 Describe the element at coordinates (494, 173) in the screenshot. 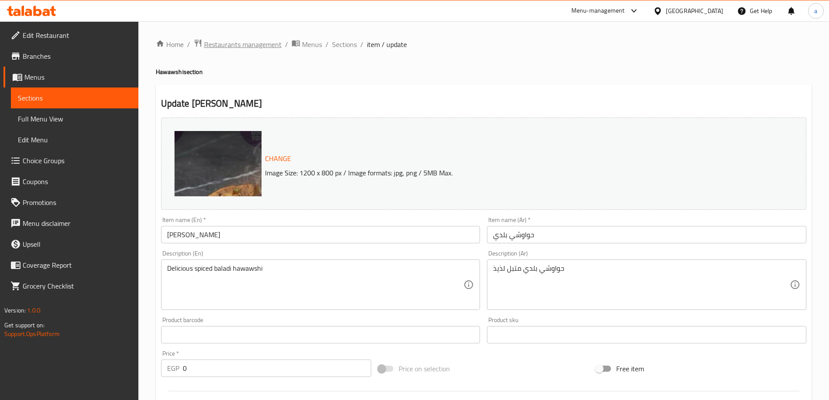

I see `p: Image Size: 1200 x 800 px / Image formats: jpg, png / 5MB Max.` at that location.